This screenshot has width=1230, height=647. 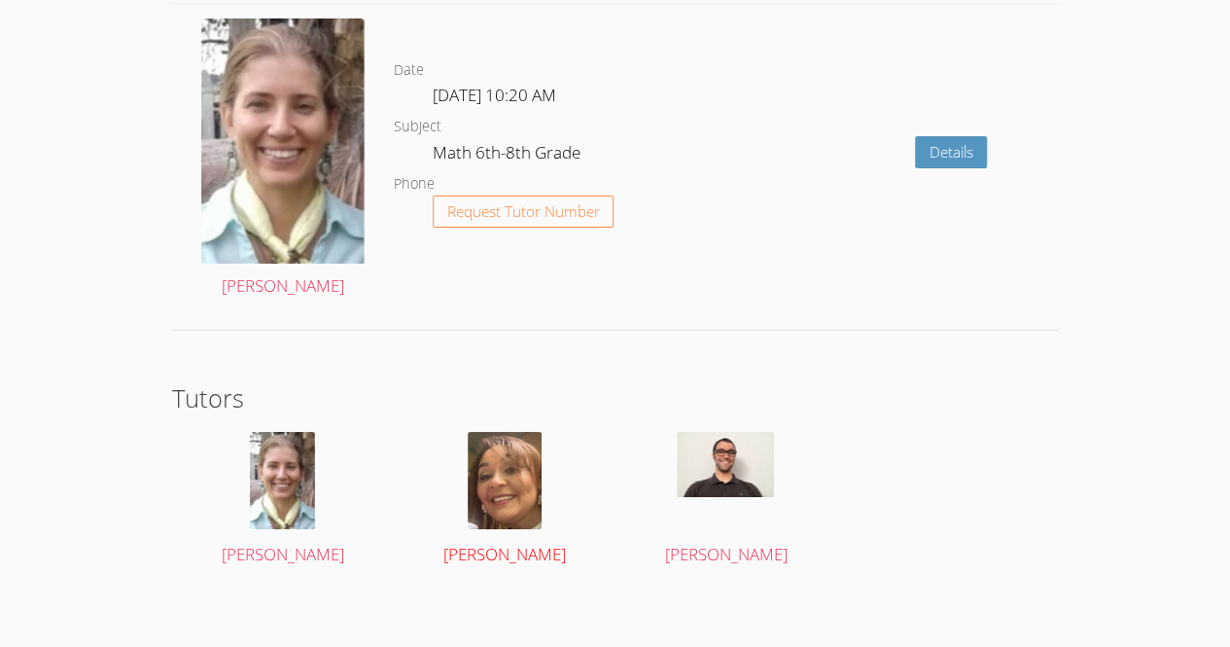 What do you see at coordinates (505, 480) in the screenshot?
I see `img: IMG_0482.jpeg` at bounding box center [505, 480].